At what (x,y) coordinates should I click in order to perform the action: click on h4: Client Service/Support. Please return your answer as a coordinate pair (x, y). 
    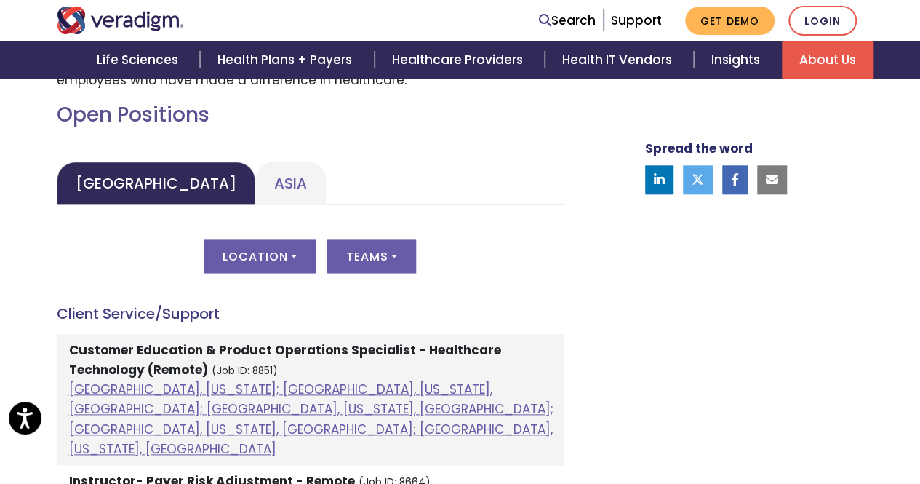
    Looking at the image, I should click on (310, 313).